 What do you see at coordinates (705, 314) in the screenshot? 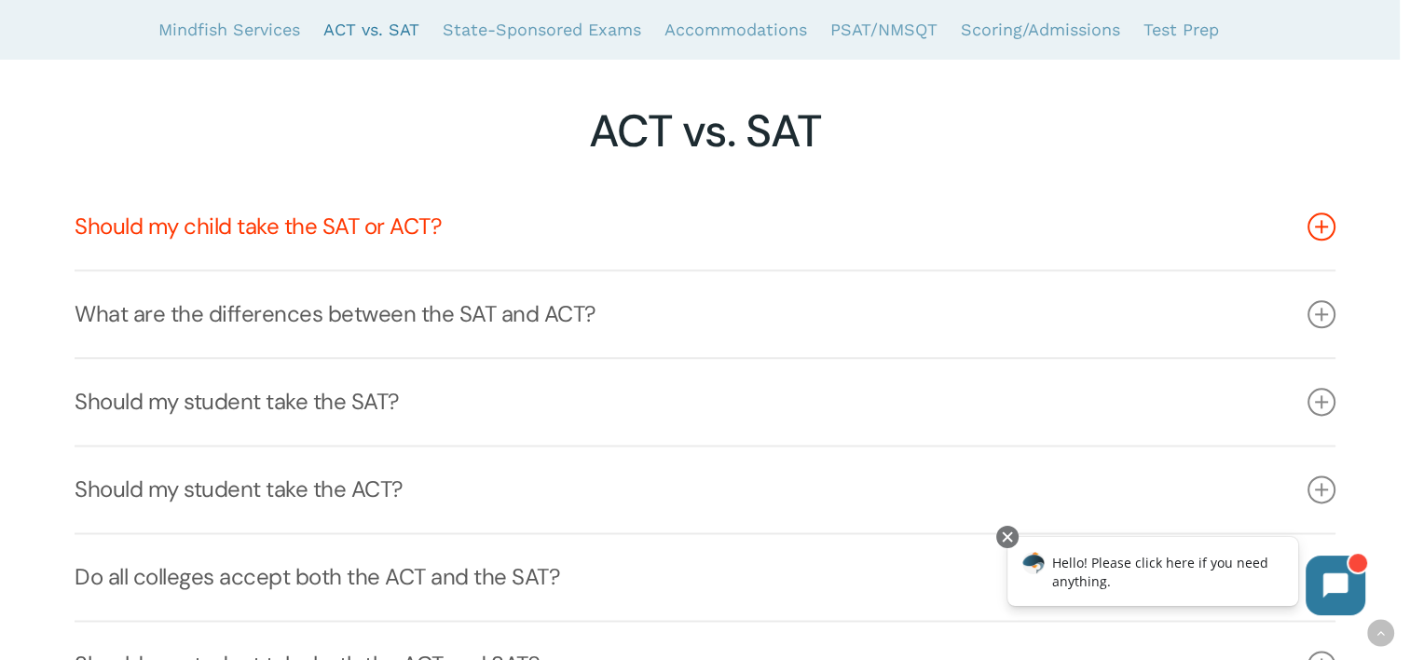
I see `a: What are the differences between the SAT and ACT?` at bounding box center [705, 314].